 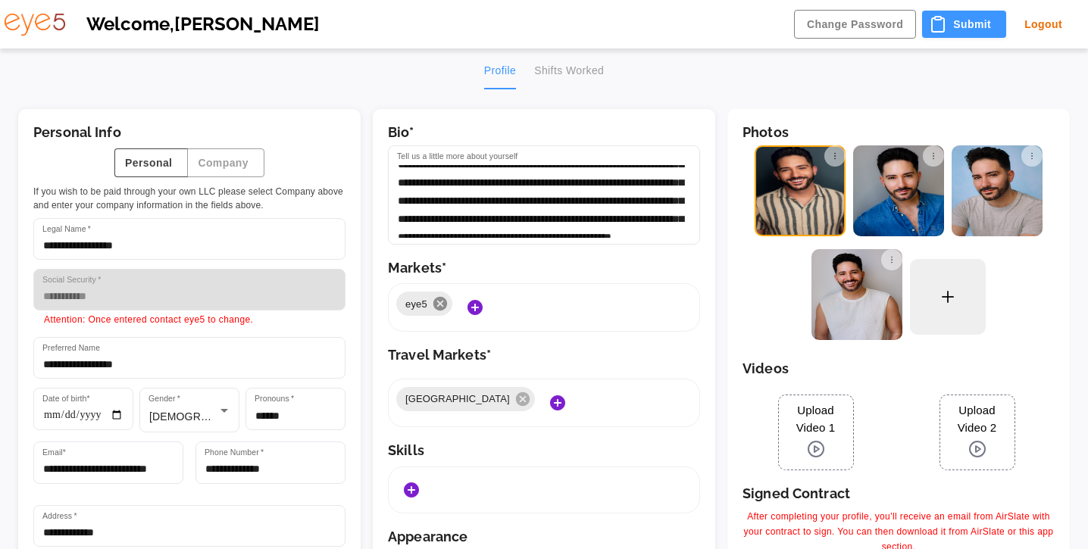 What do you see at coordinates (544, 451) in the screenshot?
I see `h6: Skills` at bounding box center [544, 451].